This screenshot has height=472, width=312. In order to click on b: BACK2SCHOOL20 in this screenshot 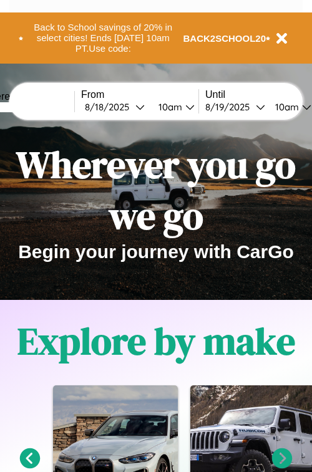, I will do `click(225, 38)`.